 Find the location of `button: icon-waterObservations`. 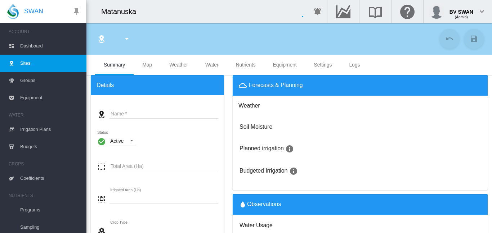

button: icon-waterObservations is located at coordinates (259, 205).